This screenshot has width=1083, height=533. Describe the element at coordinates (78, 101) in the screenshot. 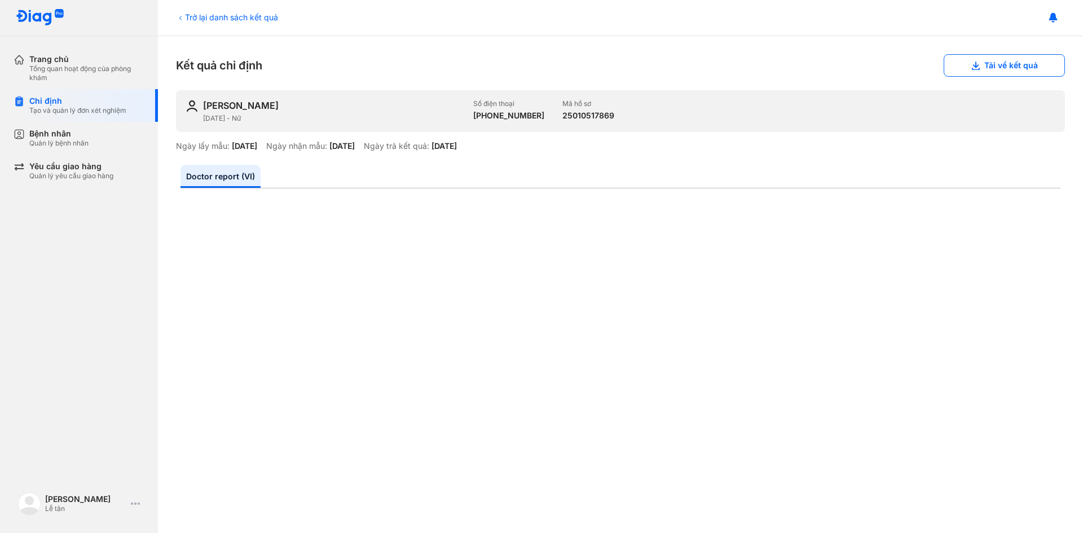

I see `div: Chỉ định` at that location.